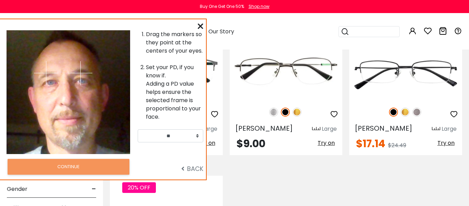 The height and width of the screenshot is (206, 469). Describe the element at coordinates (405, 72) in the screenshot. I see `a: Black Chris - Metal ,Adjust Nose Pads` at that location.